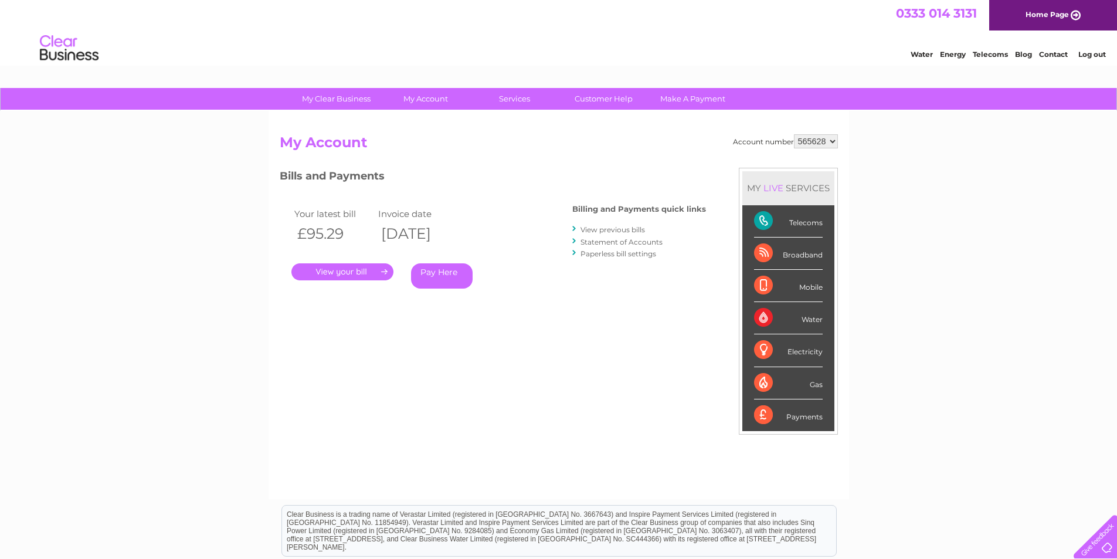 The image size is (1117, 559). I want to click on div: Broadband, so click(788, 253).